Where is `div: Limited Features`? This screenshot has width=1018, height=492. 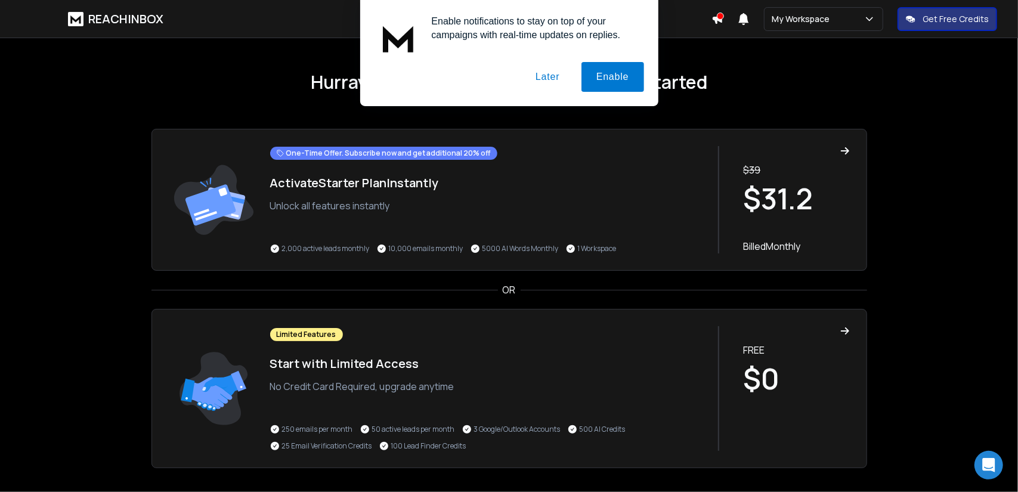
div: Limited Features is located at coordinates (307, 335).